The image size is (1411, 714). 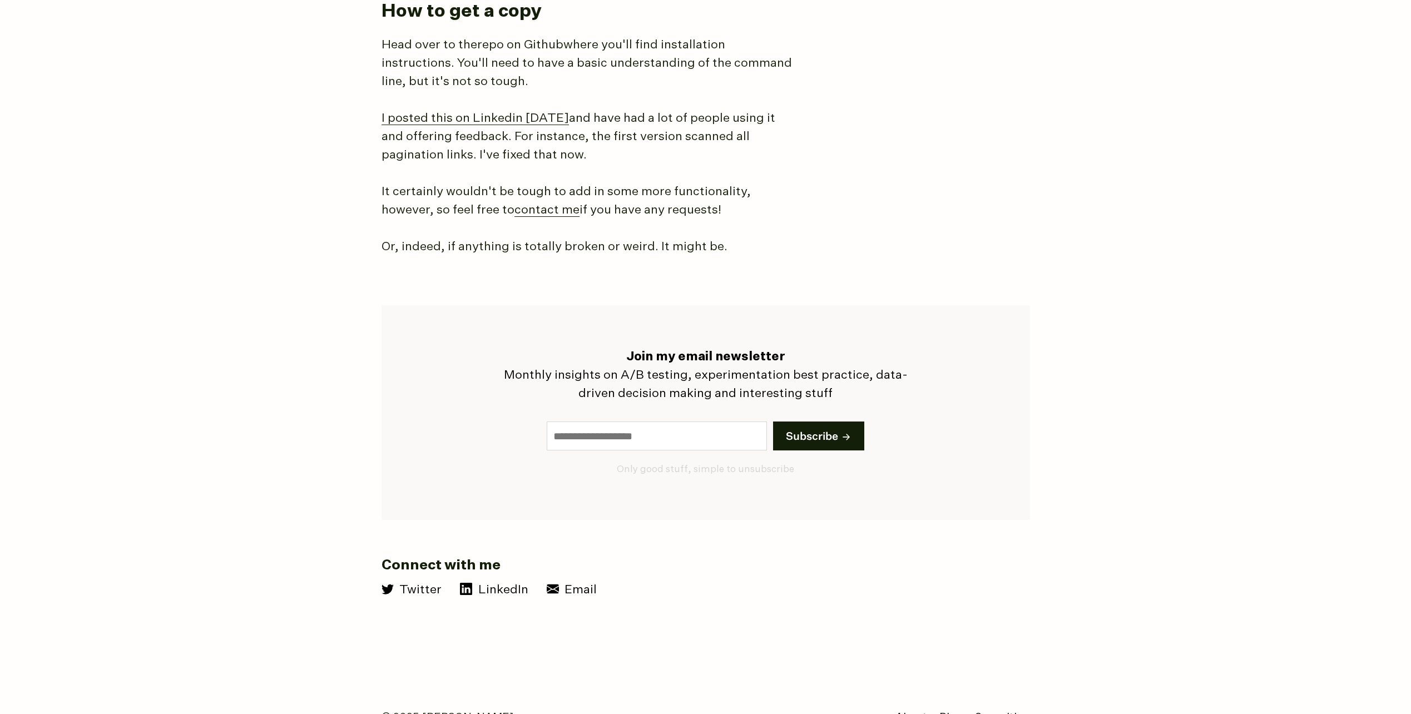 What do you see at coordinates (421, 590) in the screenshot?
I see `span: Twitter` at bounding box center [421, 590].